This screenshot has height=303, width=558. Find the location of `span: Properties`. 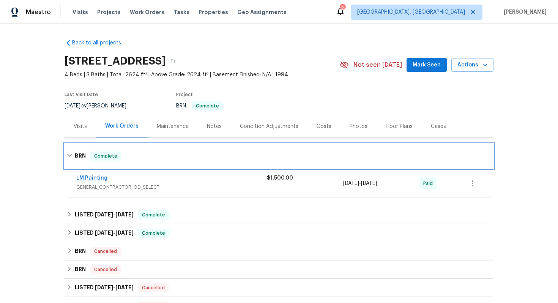

span: Properties is located at coordinates (214, 12).